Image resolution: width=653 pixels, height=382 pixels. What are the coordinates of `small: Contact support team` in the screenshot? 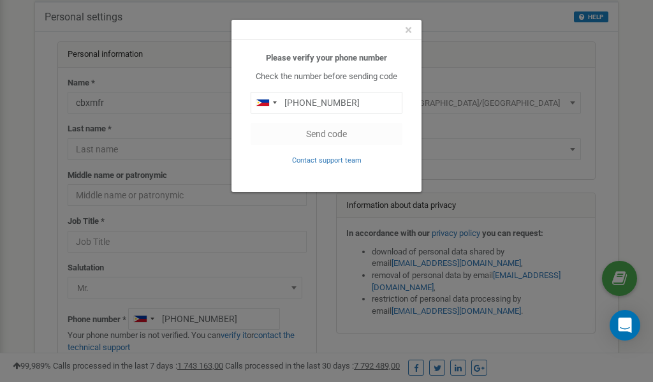 It's located at (326, 160).